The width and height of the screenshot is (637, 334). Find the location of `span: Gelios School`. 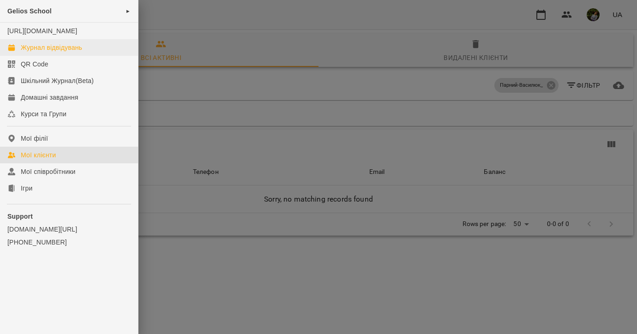

span: Gelios School is located at coordinates (30, 11).